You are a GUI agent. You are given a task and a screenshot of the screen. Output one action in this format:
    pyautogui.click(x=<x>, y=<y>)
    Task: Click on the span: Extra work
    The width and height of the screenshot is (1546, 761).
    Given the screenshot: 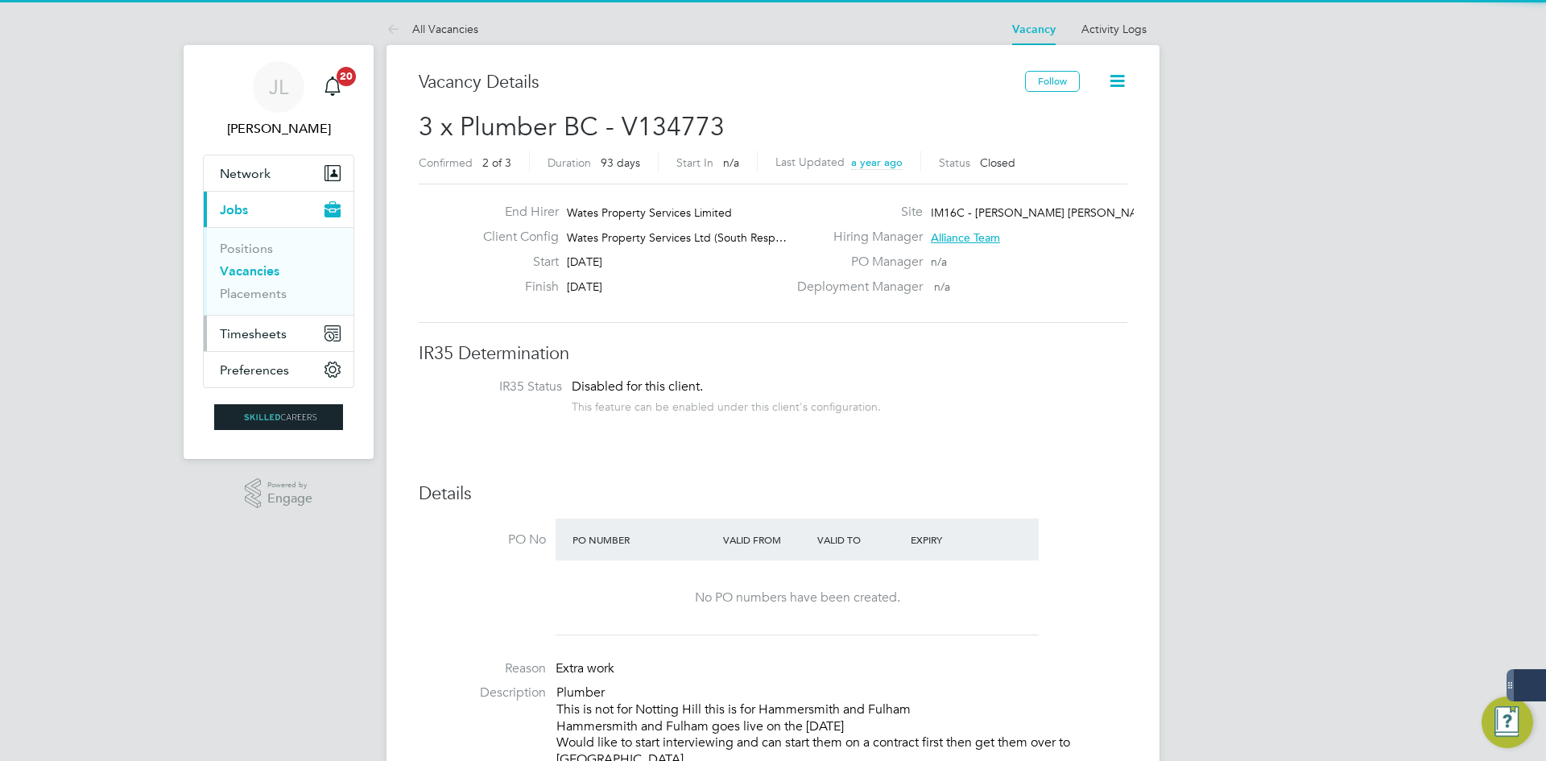 What is the action you would take?
    pyautogui.click(x=585, y=668)
    